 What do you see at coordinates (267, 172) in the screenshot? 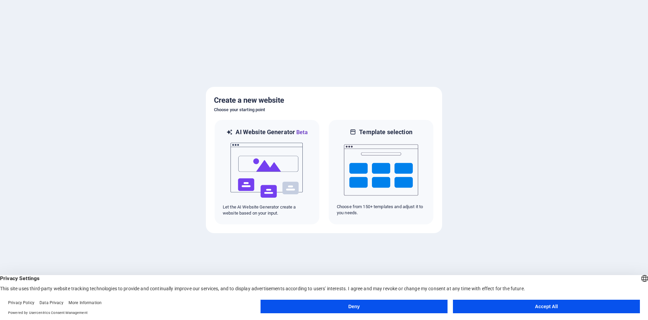
I see `div: AI Website GeneratorBetaaiLet the AI Website Generator create a website based on your input.` at bounding box center [267, 172].